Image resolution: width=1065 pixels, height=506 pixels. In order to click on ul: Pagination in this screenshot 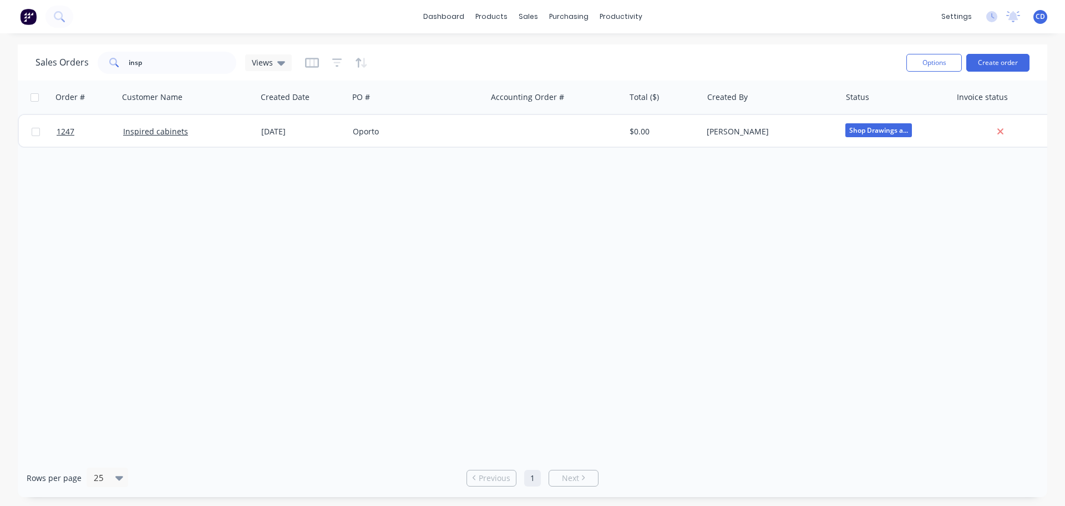, I will do `click(533, 478)`.